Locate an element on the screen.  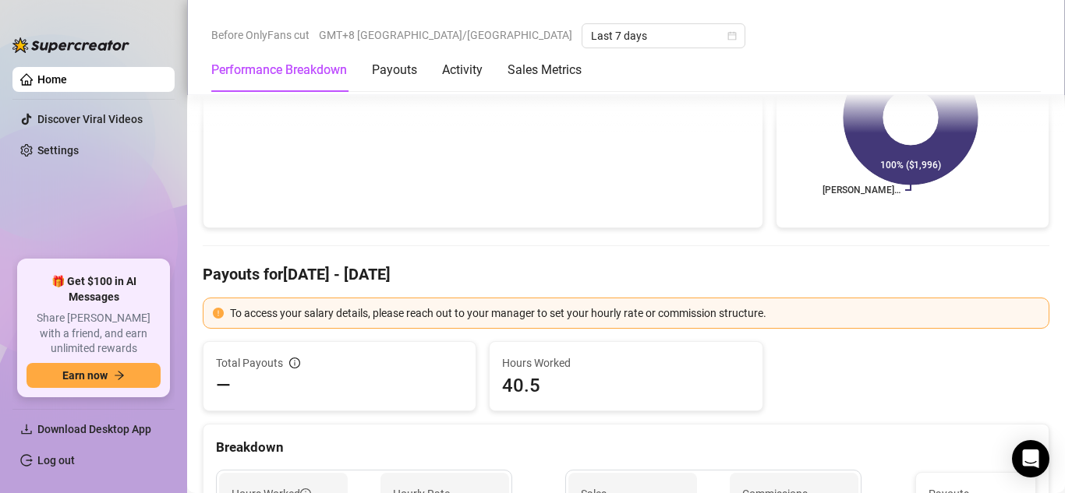
img: logo-BBDzfeDw.svg is located at coordinates (71, 45).